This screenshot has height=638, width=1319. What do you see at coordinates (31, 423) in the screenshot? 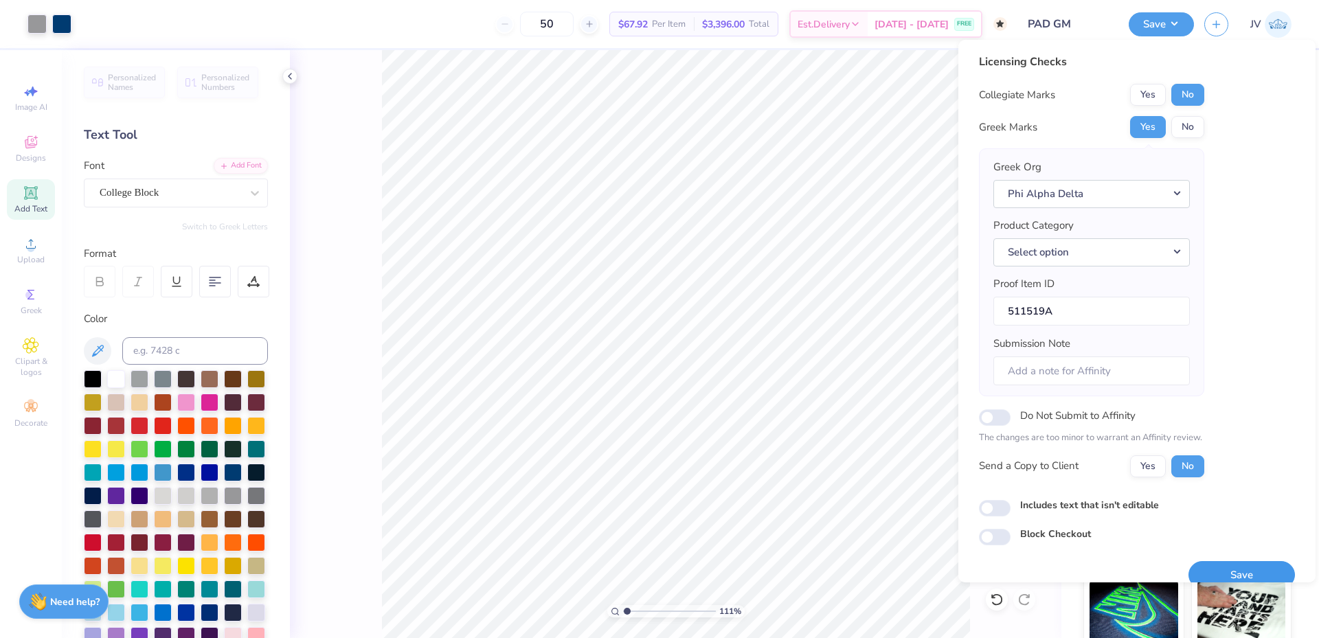
I see `span: Decorate` at bounding box center [31, 423].